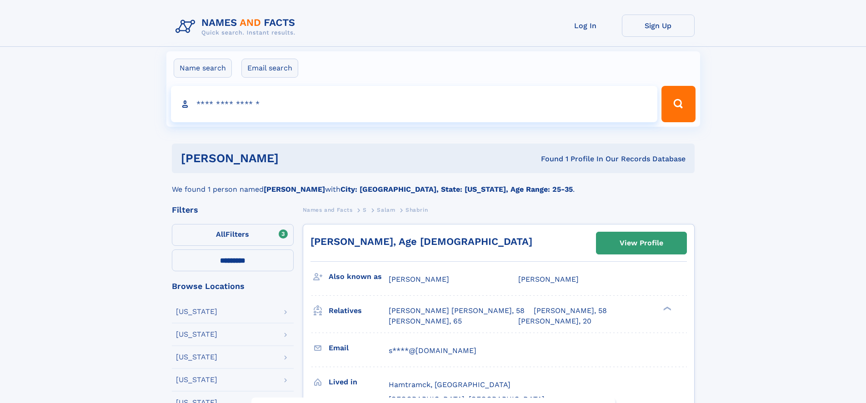  I want to click on span: Salam, so click(386, 210).